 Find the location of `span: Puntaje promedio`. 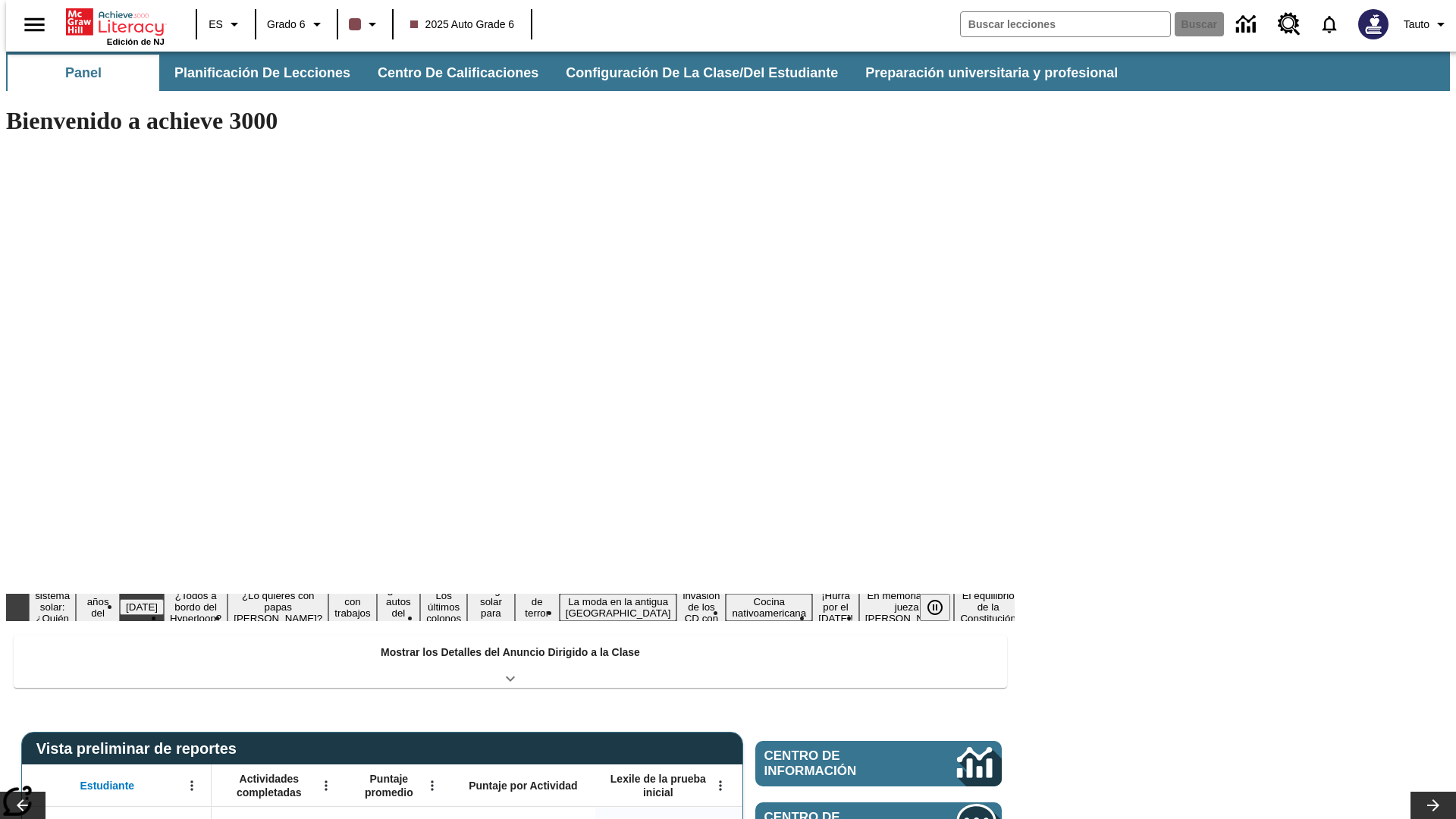

span: Puntaje promedio is located at coordinates (389, 786).